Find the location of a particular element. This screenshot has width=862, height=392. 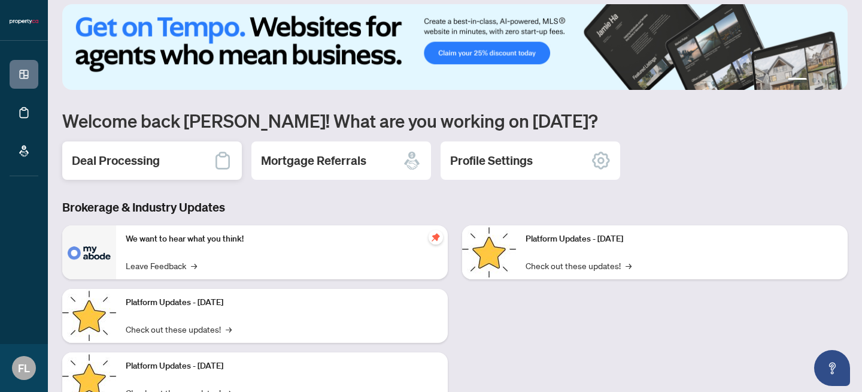

h2: Mortgage Referrals is located at coordinates (314, 161).